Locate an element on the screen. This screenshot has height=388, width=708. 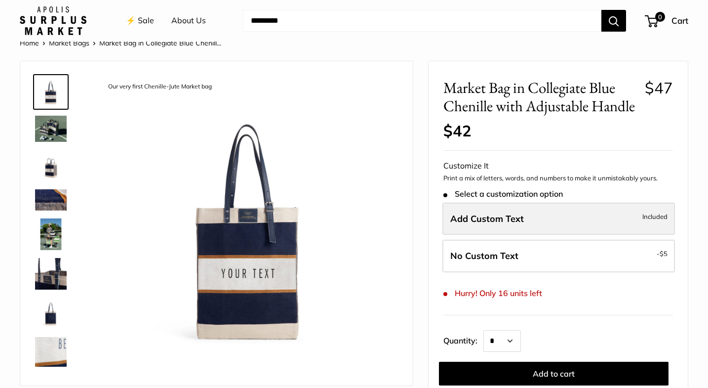
button: Add to cart is located at coordinates (554, 373).